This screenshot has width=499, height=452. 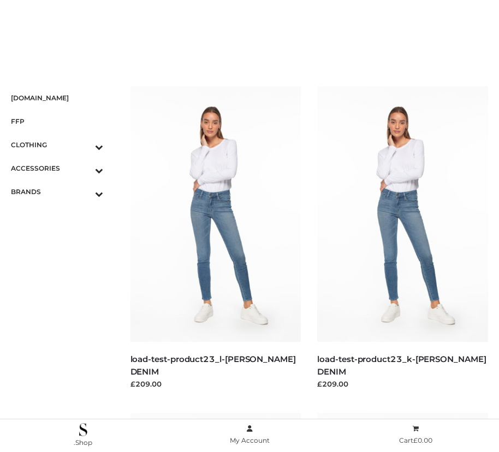 I want to click on span: ACCESSORIES, so click(x=57, y=168).